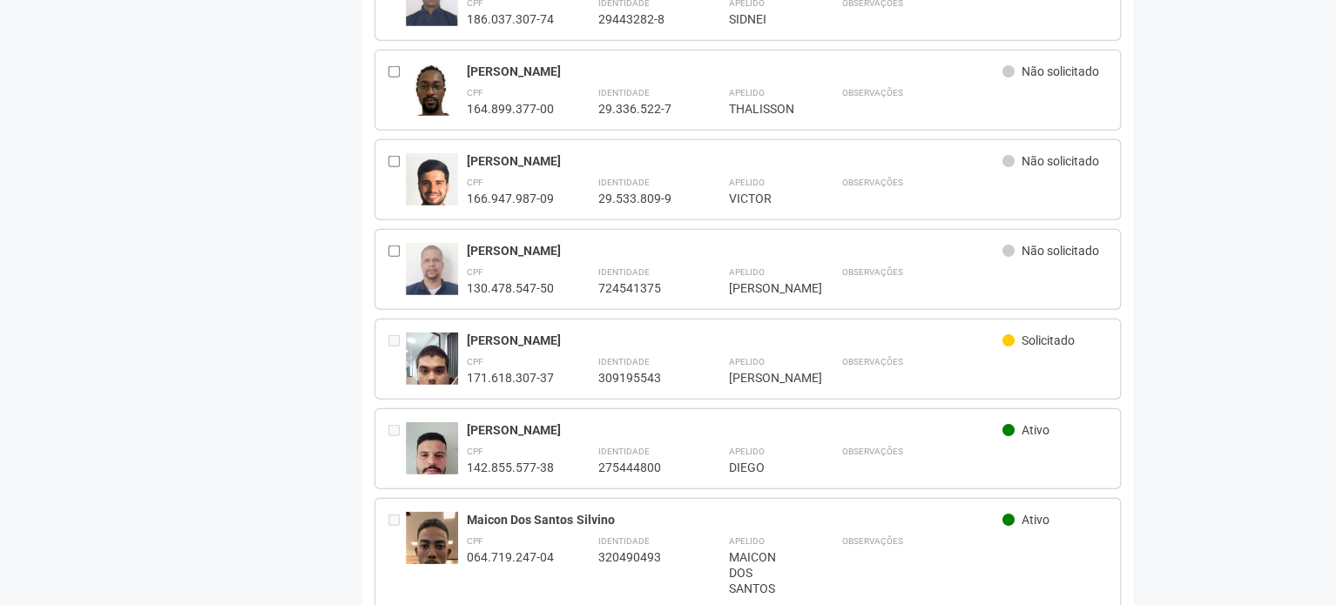 The width and height of the screenshot is (1336, 605). Describe the element at coordinates (510, 468) in the screenshot. I see `div: 142.855.577-38` at that location.